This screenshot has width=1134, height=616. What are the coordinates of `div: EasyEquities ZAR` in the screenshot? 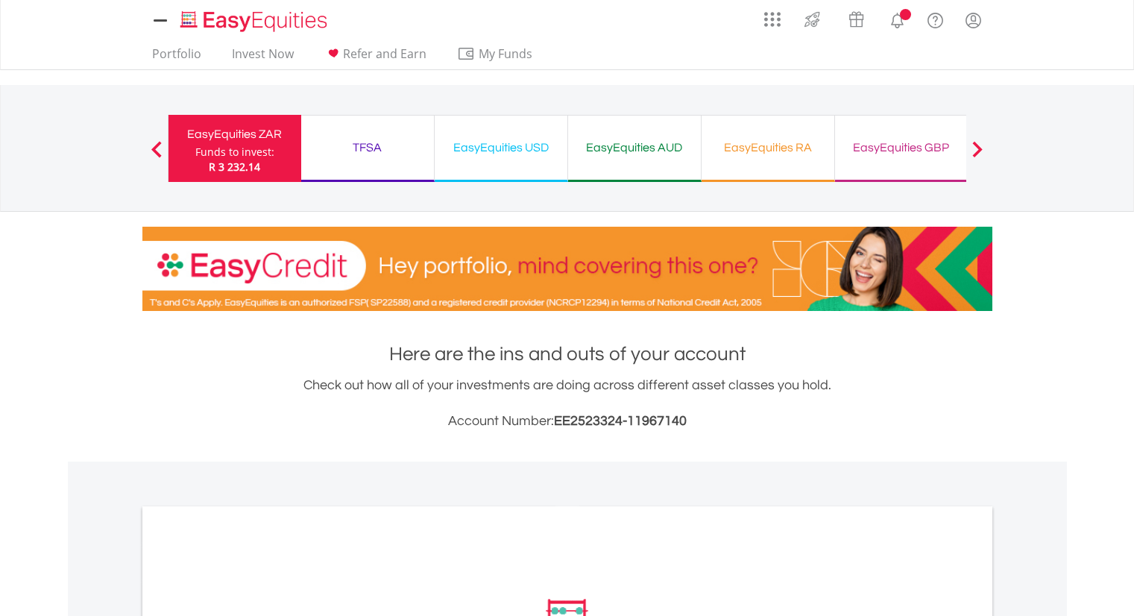 It's located at (235, 134).